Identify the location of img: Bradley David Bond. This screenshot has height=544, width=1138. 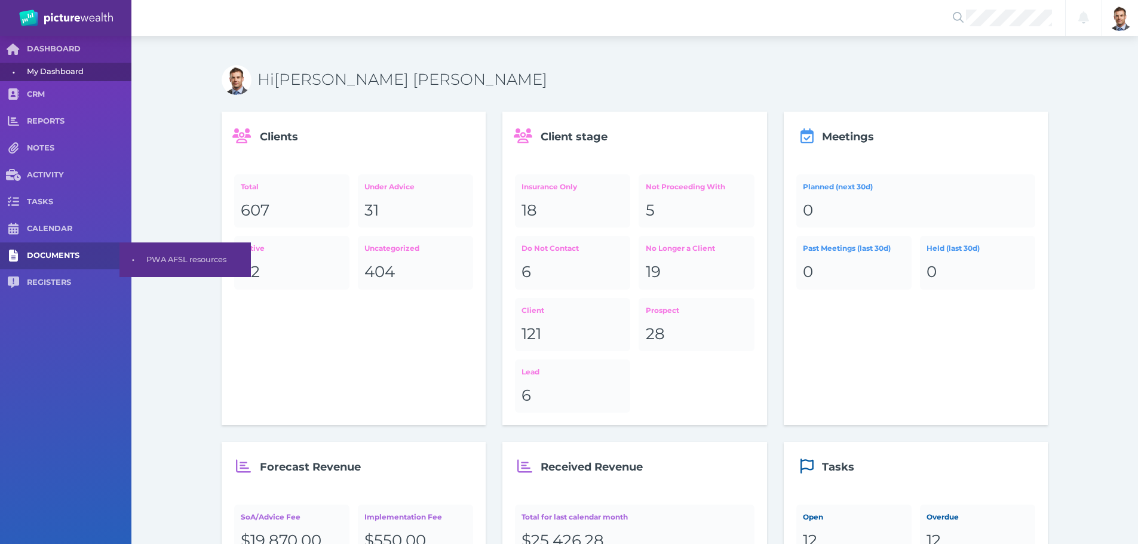
(237, 80).